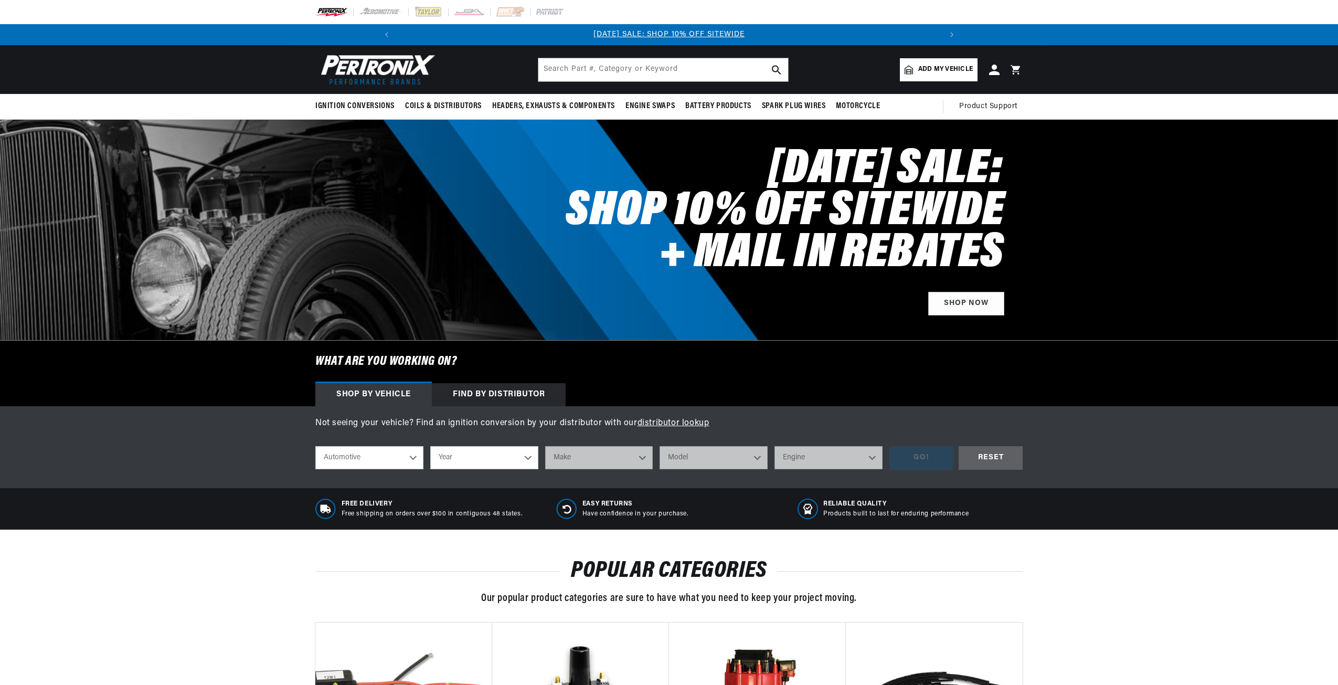 The height and width of the screenshot is (685, 1338). What do you see at coordinates (357, 106) in the screenshot?
I see `summary: Ignition Conversions` at bounding box center [357, 106].